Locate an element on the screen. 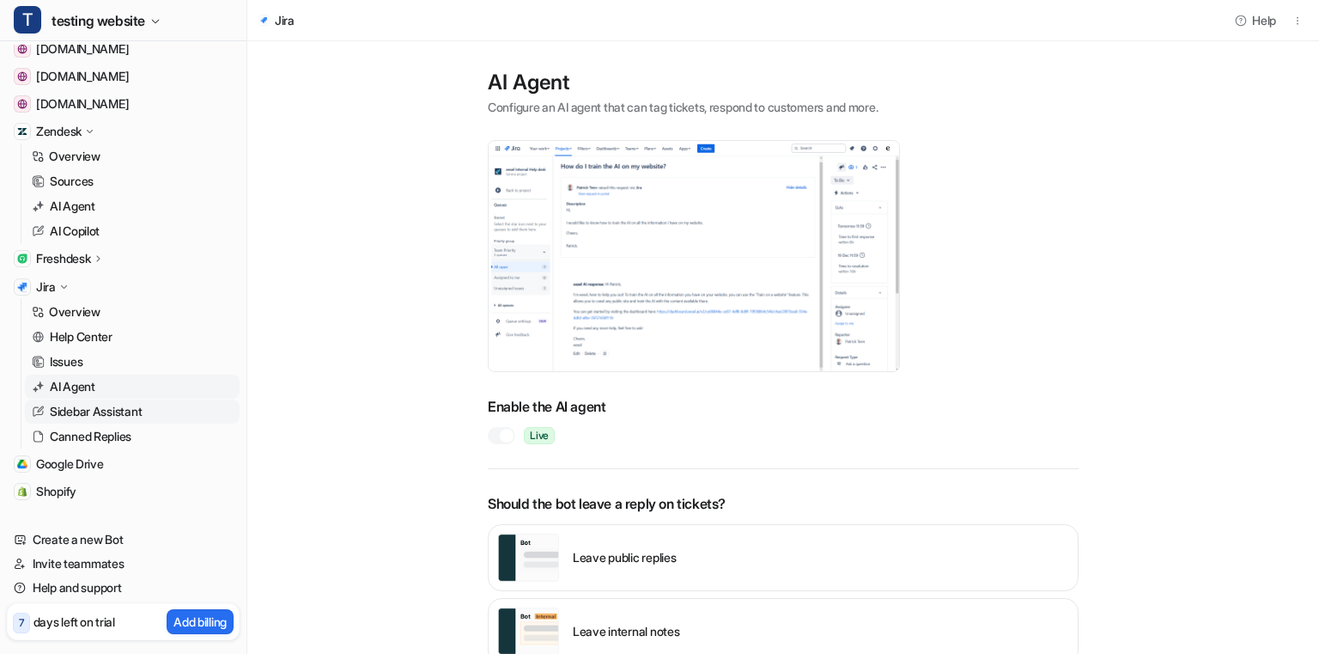 This screenshot has width=1319, height=654. div: external_reply is located at coordinates (783, 557).